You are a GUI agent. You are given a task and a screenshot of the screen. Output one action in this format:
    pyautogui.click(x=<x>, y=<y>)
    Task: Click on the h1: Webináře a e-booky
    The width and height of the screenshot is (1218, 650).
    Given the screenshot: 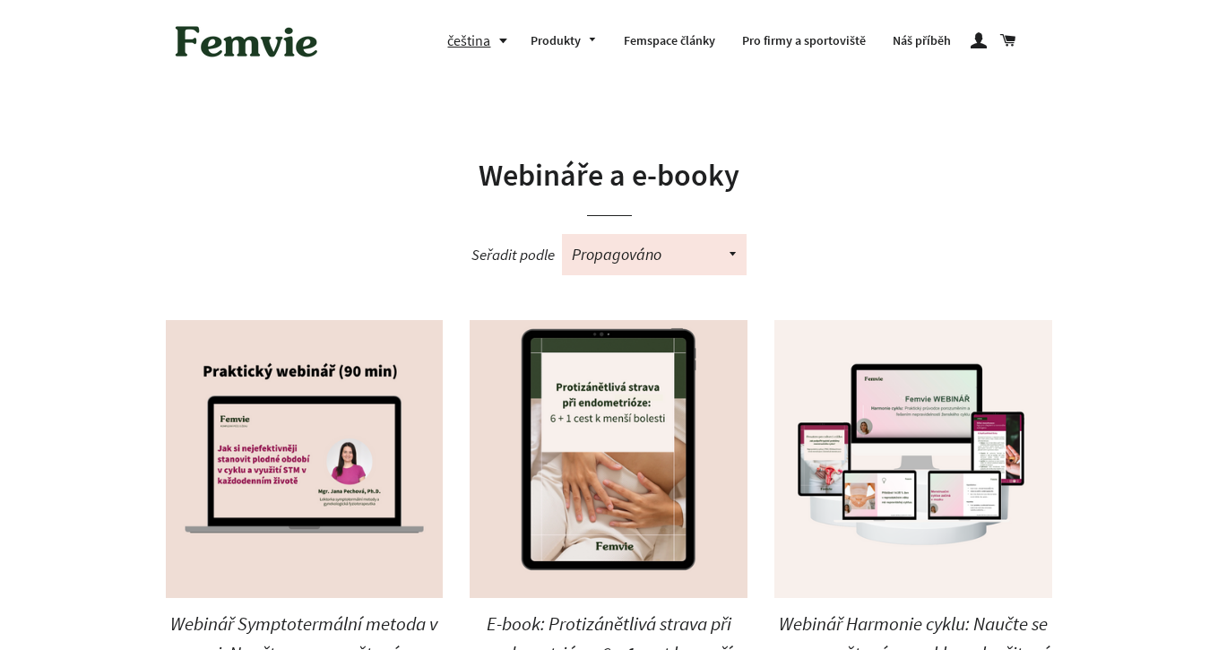 What is the action you would take?
    pyautogui.click(x=609, y=176)
    